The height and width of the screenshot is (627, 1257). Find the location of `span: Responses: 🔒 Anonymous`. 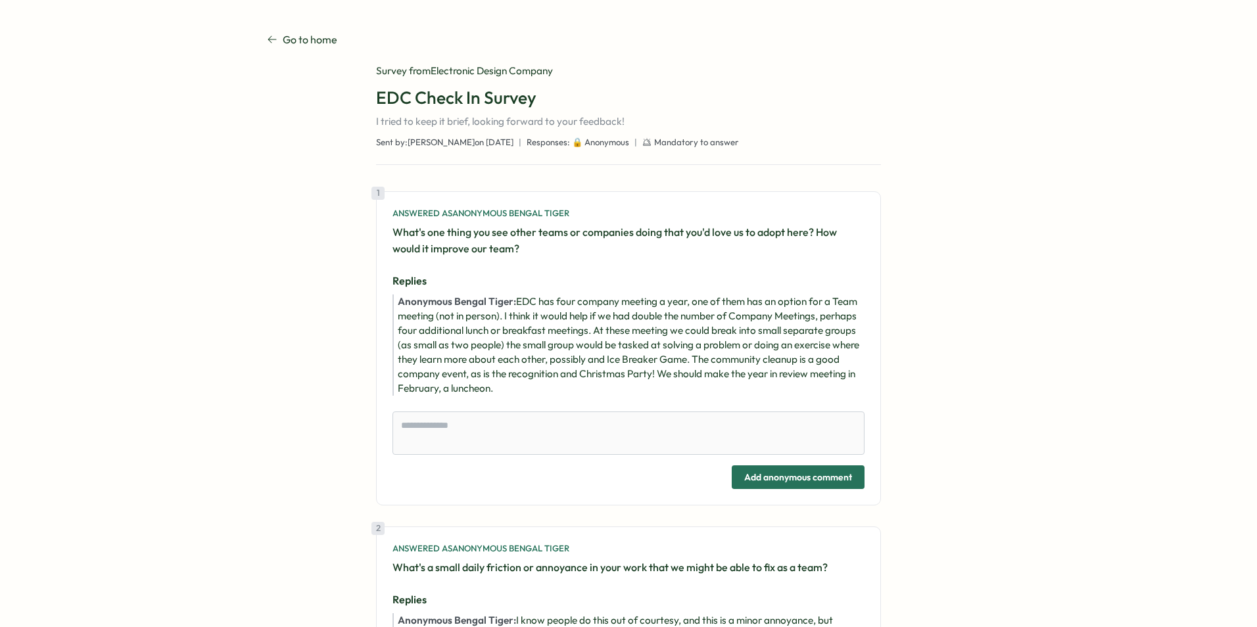

span: Responses: 🔒 Anonymous is located at coordinates (578, 143).